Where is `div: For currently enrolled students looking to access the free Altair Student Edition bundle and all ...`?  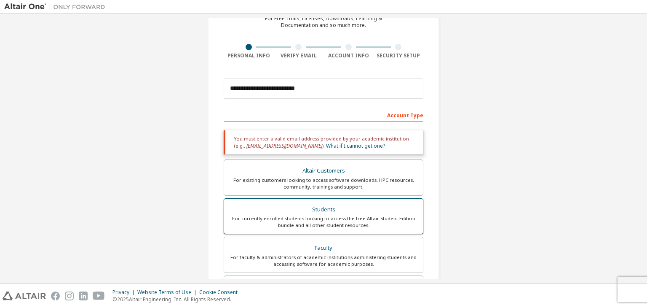
div: For currently enrolled students looking to access the free Altair Student Edition bundle and all ... is located at coordinates (324, 222).